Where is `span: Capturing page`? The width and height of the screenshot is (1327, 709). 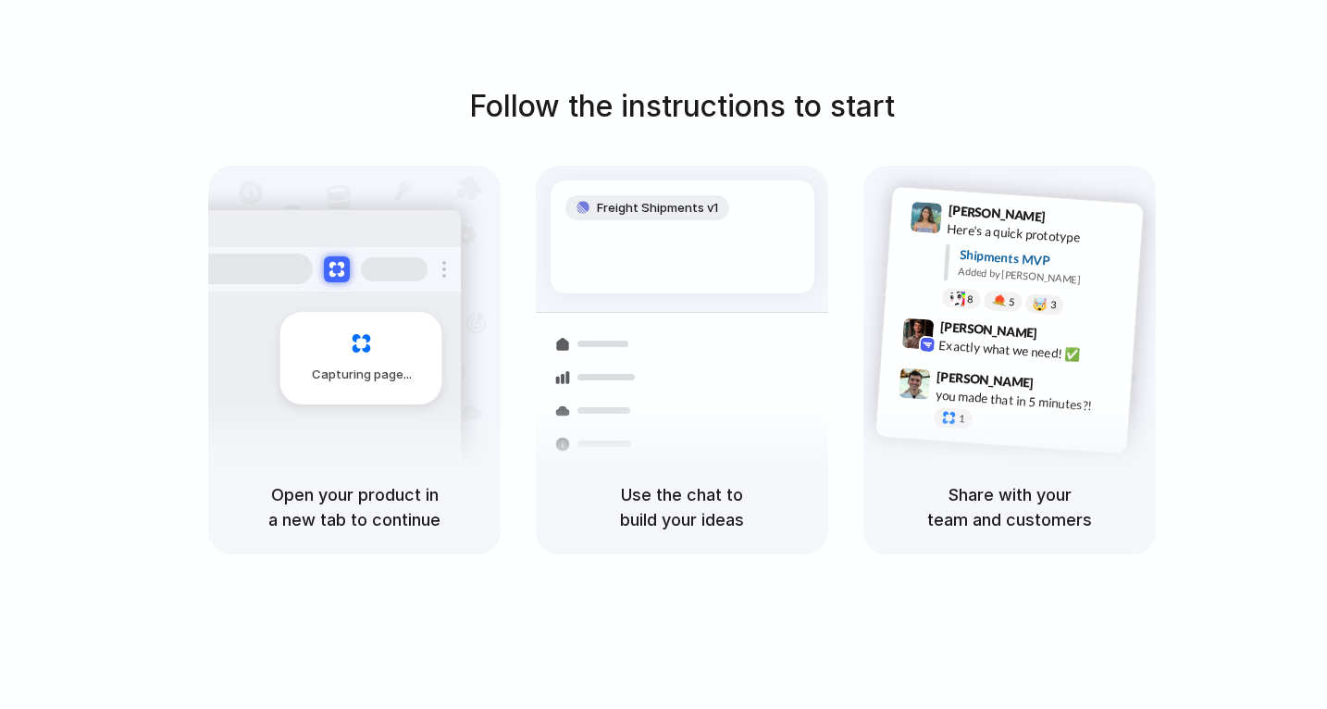 span: Capturing page is located at coordinates (363, 375).